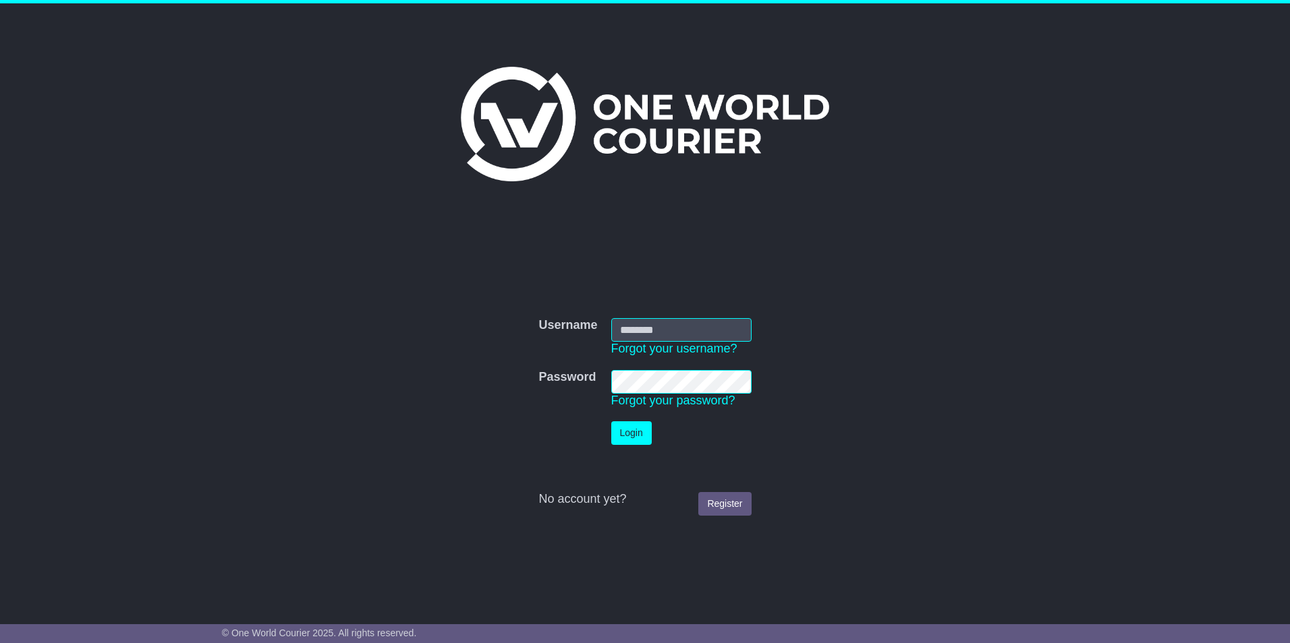  What do you see at coordinates (673, 401) in the screenshot?
I see `a: Forgot your password?` at bounding box center [673, 401].